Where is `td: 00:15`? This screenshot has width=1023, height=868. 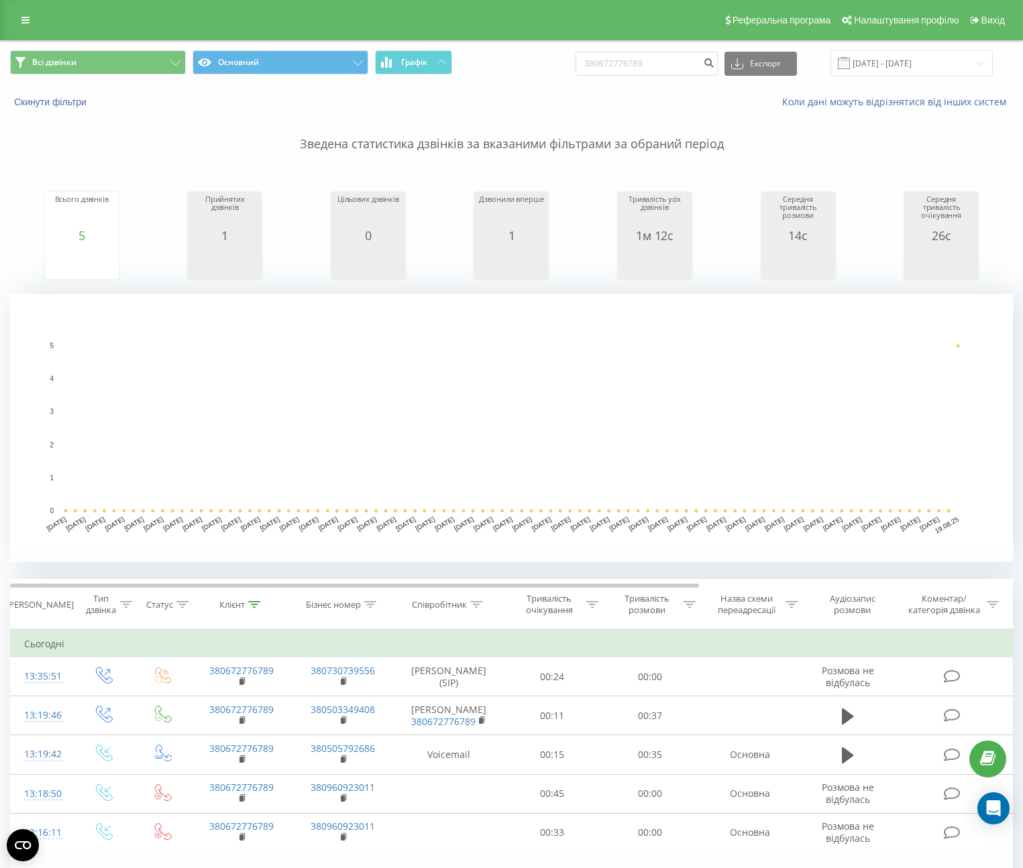
td: 00:15 is located at coordinates (553, 755).